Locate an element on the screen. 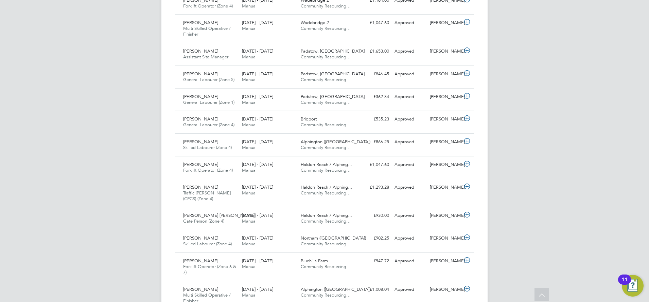 The image size is (649, 302). div: £1,293.28 is located at coordinates (374, 188).